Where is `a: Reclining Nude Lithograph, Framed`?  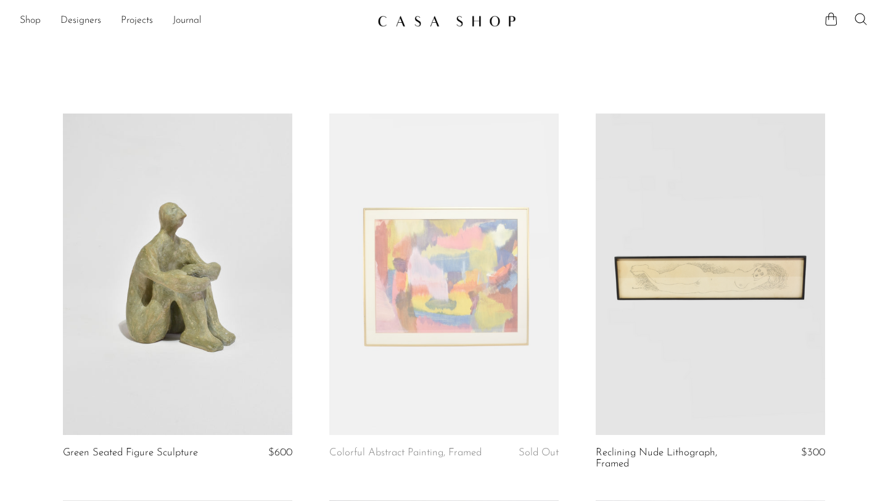 a: Reclining Nude Lithograph, Framed is located at coordinates (672, 458).